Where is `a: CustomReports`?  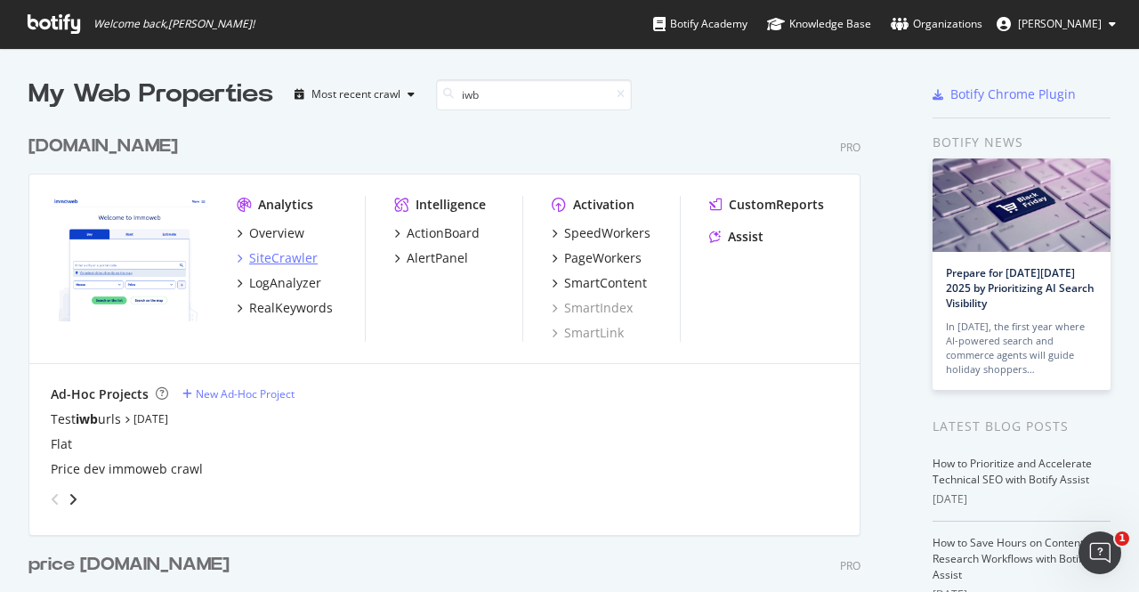 a: CustomReports is located at coordinates (766, 205).